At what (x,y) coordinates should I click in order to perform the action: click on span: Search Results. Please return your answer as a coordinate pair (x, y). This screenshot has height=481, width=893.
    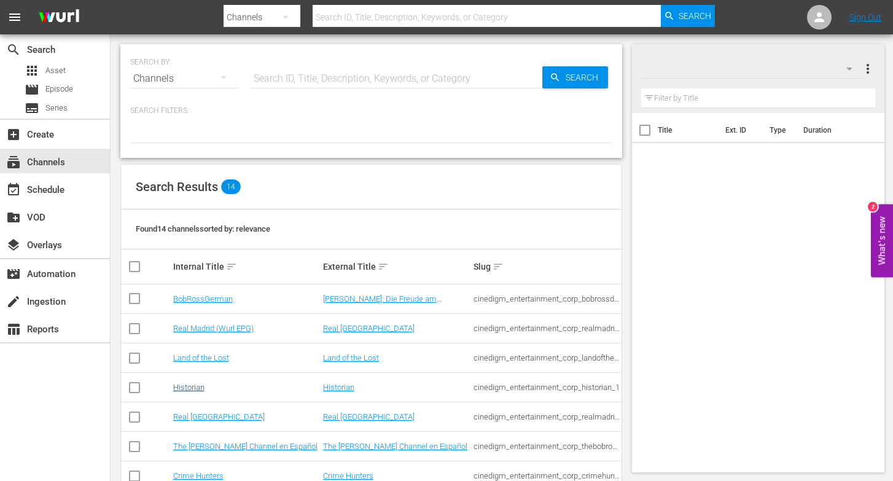
    Looking at the image, I should click on (177, 187).